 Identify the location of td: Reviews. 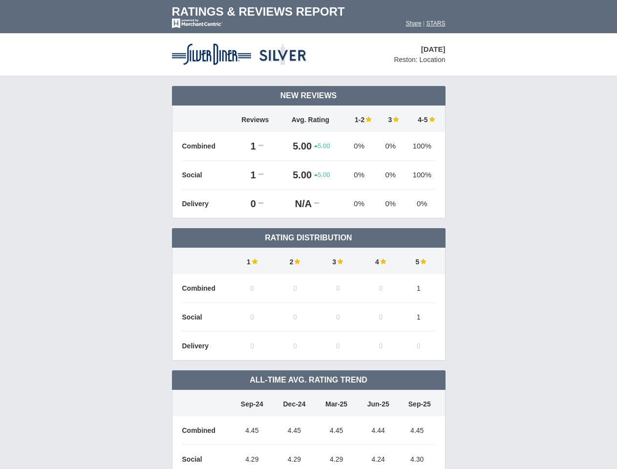
(255, 119).